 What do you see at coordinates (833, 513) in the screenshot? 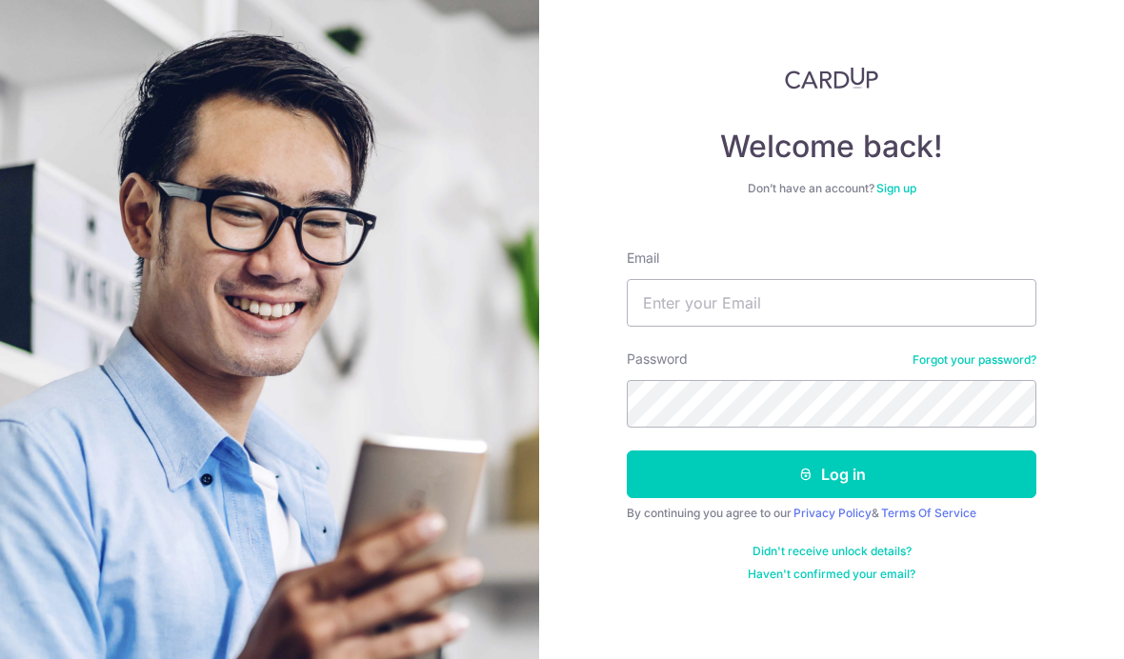
I see `a: Privacy Policy` at bounding box center [833, 513].